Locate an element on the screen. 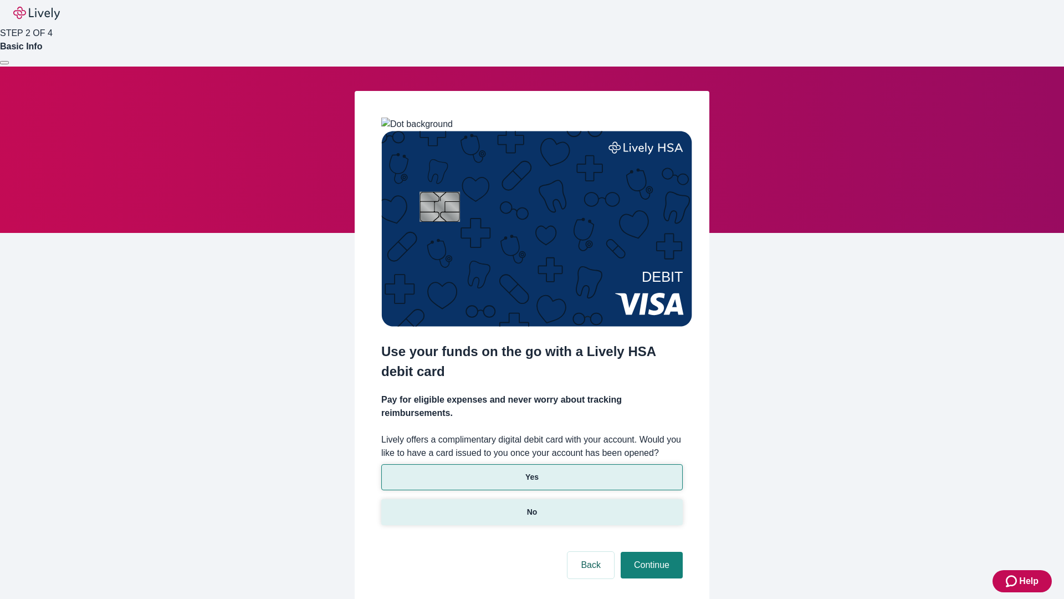  img: Dot background is located at coordinates (417, 124).